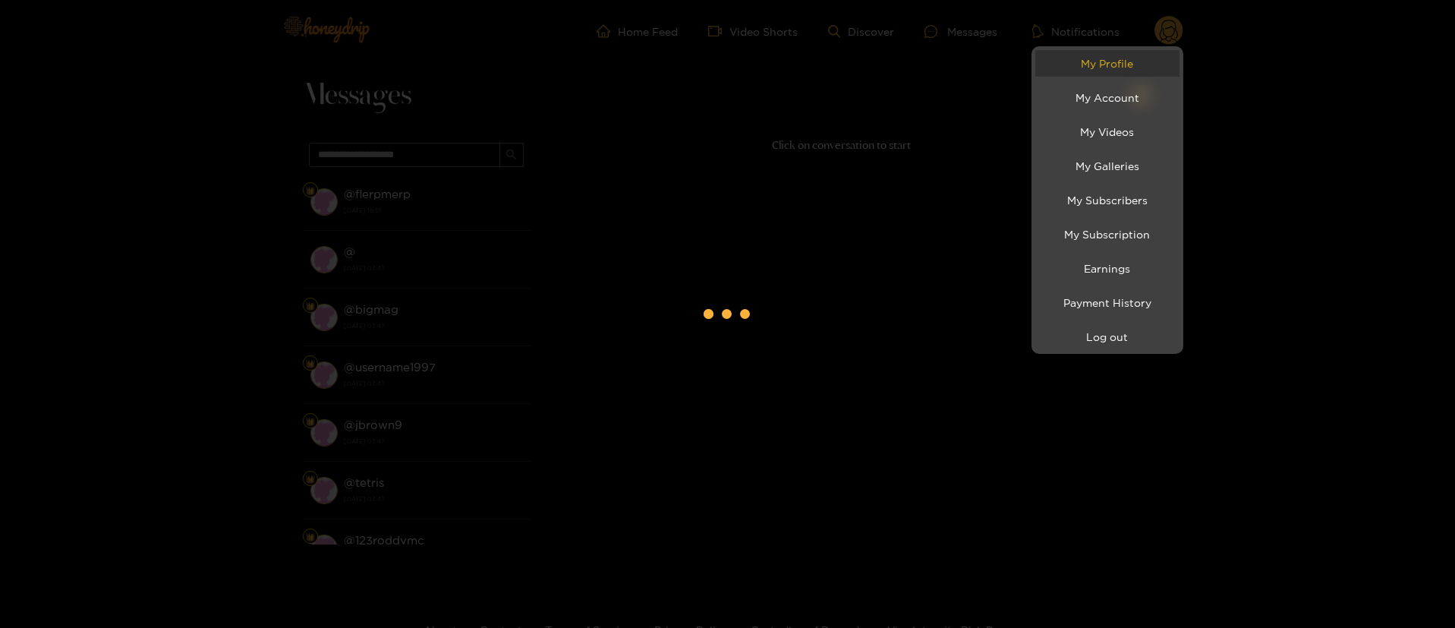 Image resolution: width=1455 pixels, height=628 pixels. I want to click on button: Log out, so click(1108, 336).